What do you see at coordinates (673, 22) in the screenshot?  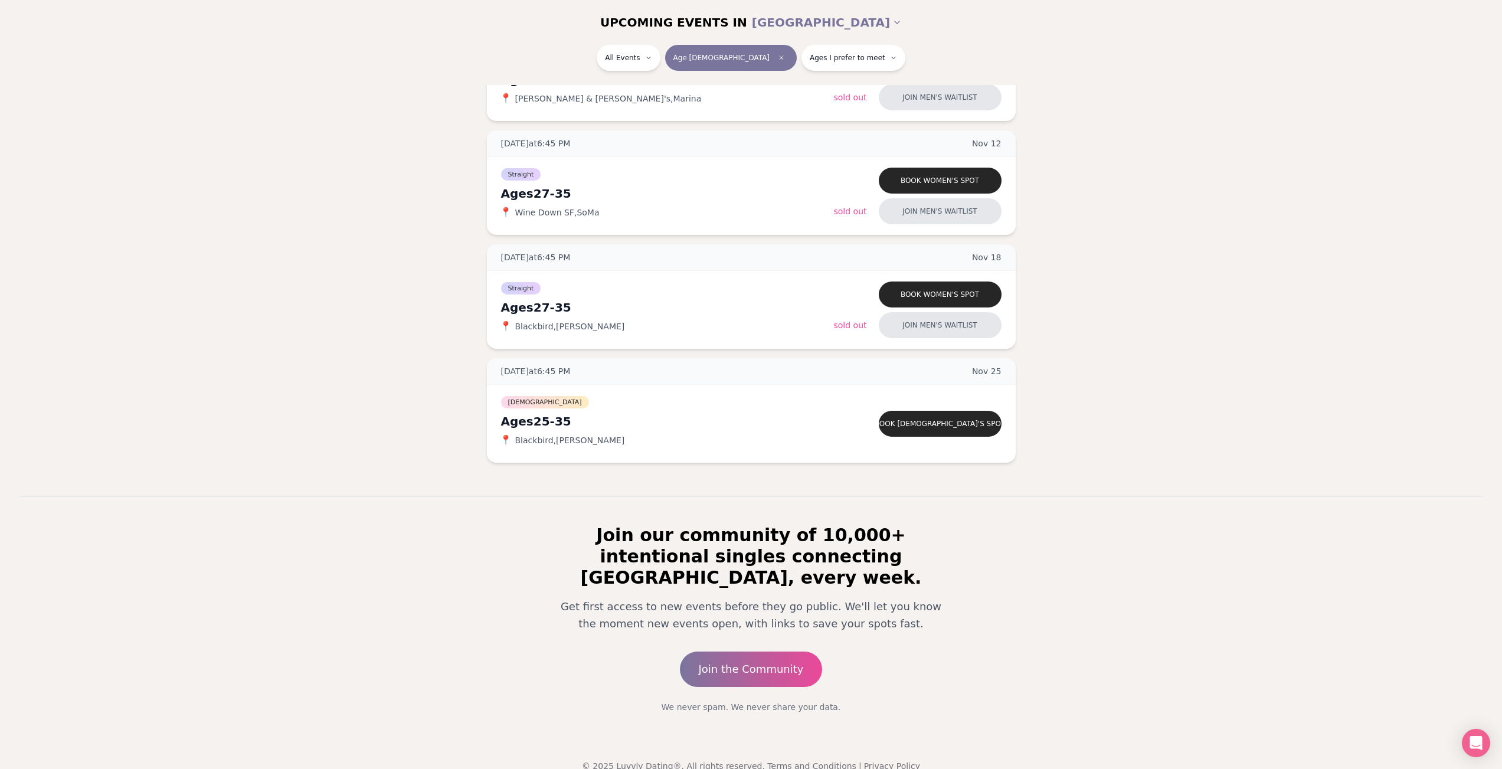 I see `span: UPCOMING EVENTS IN` at bounding box center [673, 22].